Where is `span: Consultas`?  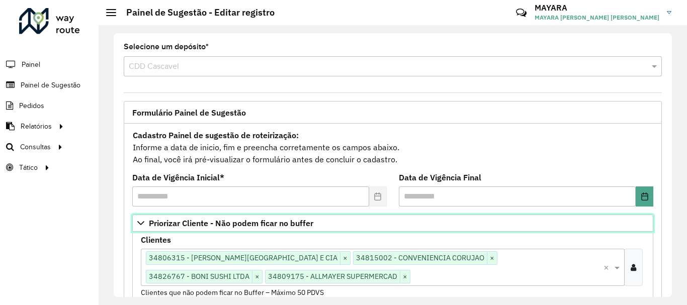 span: Consultas is located at coordinates (35, 147).